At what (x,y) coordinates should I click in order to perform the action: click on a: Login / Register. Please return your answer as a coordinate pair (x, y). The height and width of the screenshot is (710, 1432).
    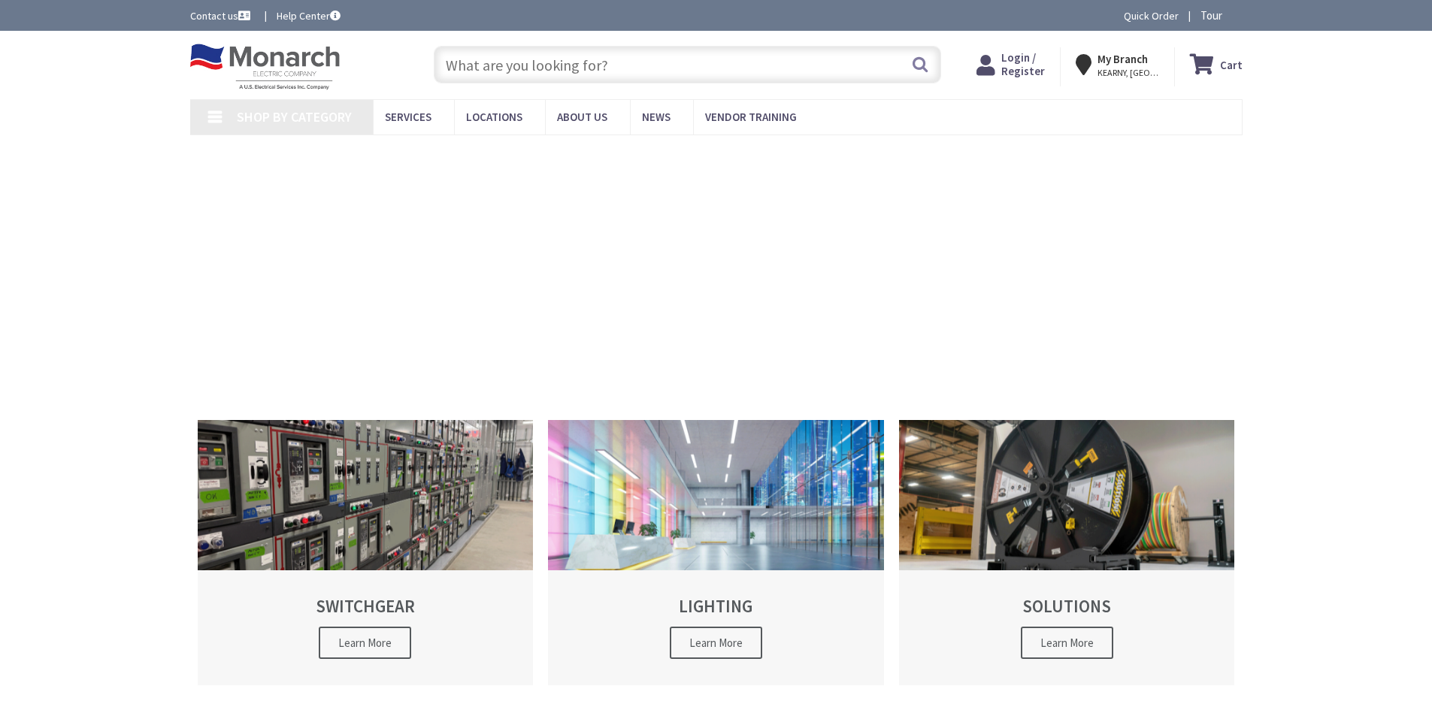
    Looking at the image, I should click on (1010, 65).